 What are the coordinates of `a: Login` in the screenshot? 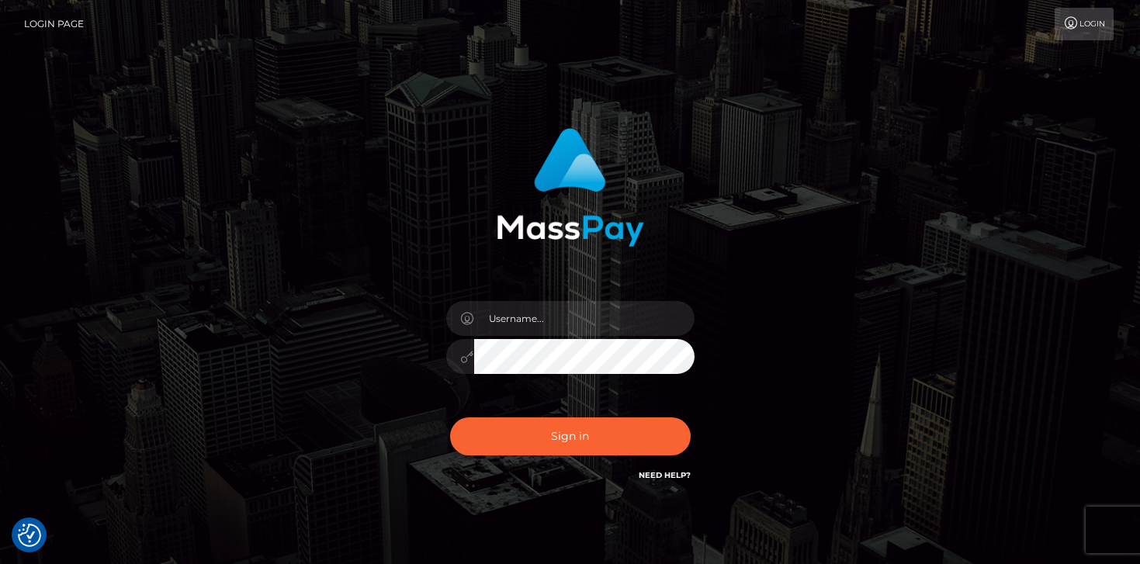 It's located at (1084, 24).